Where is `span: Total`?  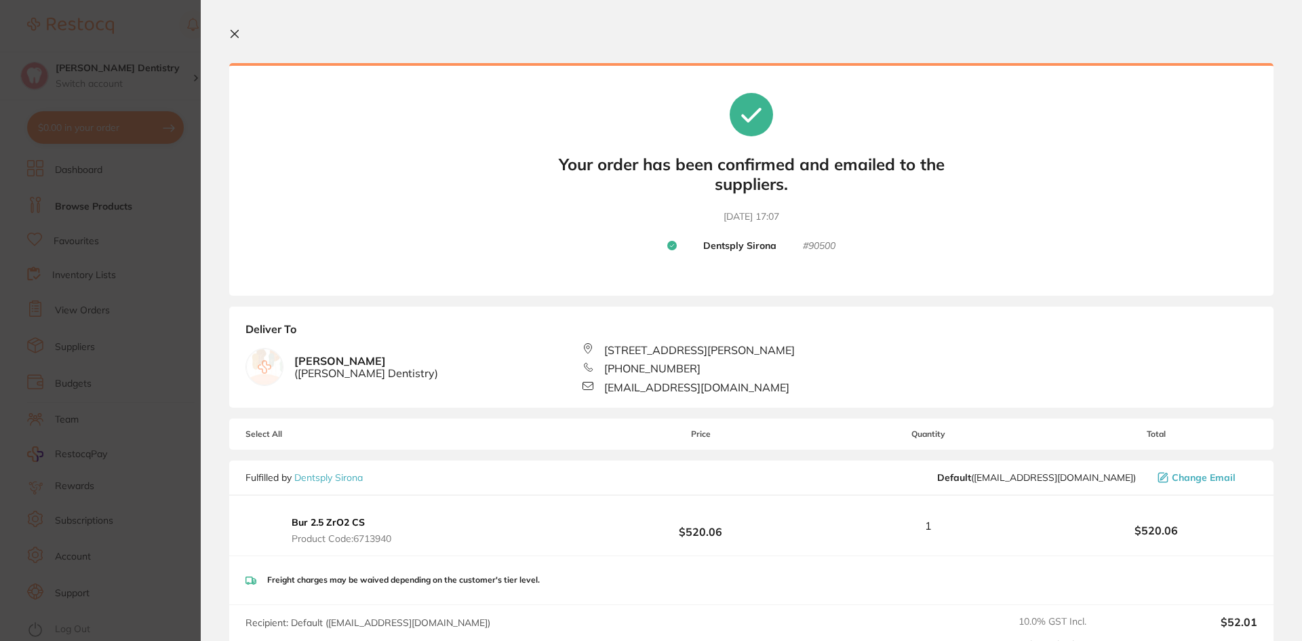 span: Total is located at coordinates (1157, 434).